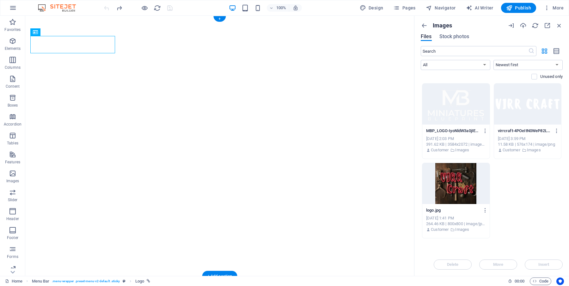 The height and width of the screenshot is (286, 569). What do you see at coordinates (474, 51) in the screenshot?
I see `input: Search` at bounding box center [474, 51].